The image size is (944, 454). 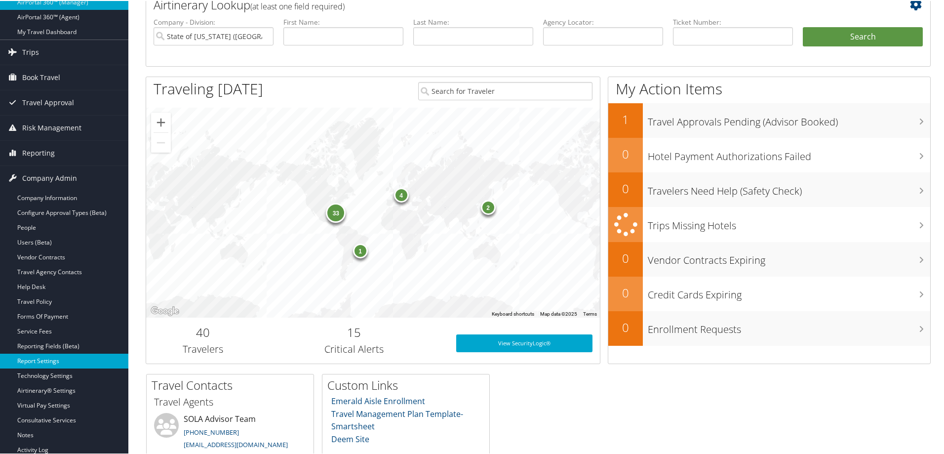 What do you see at coordinates (203, 331) in the screenshot?
I see `h2: 40` at bounding box center [203, 331].